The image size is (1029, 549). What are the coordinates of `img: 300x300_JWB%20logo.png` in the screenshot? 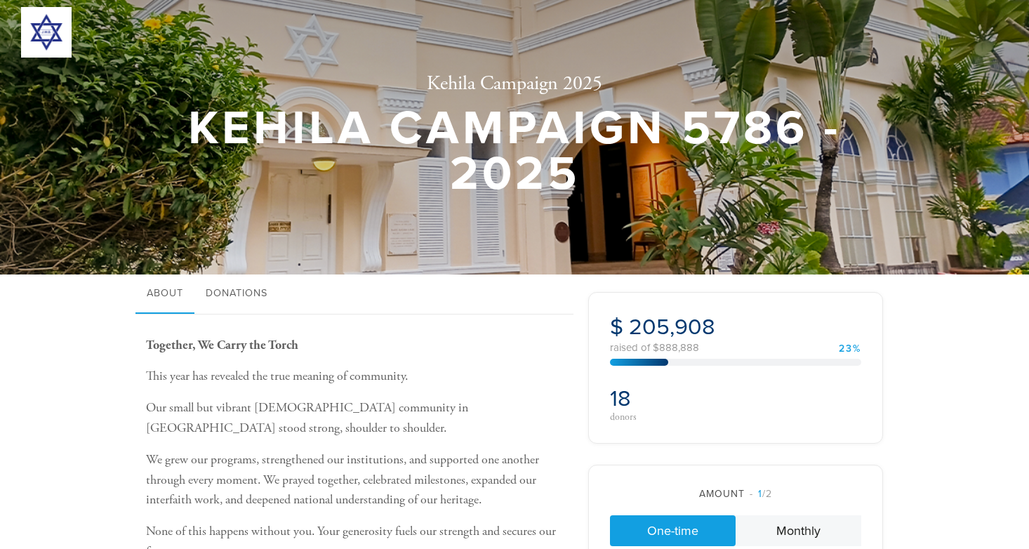 It's located at (46, 32).